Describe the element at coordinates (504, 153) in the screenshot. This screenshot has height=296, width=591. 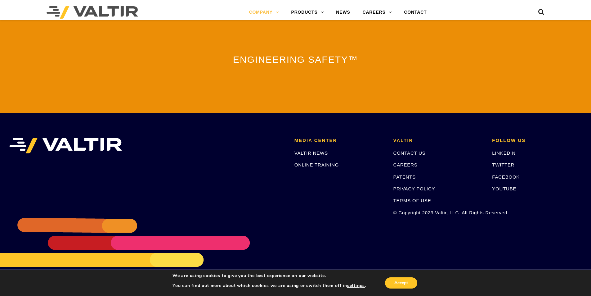
I see `a: LINKEDIN` at that location.